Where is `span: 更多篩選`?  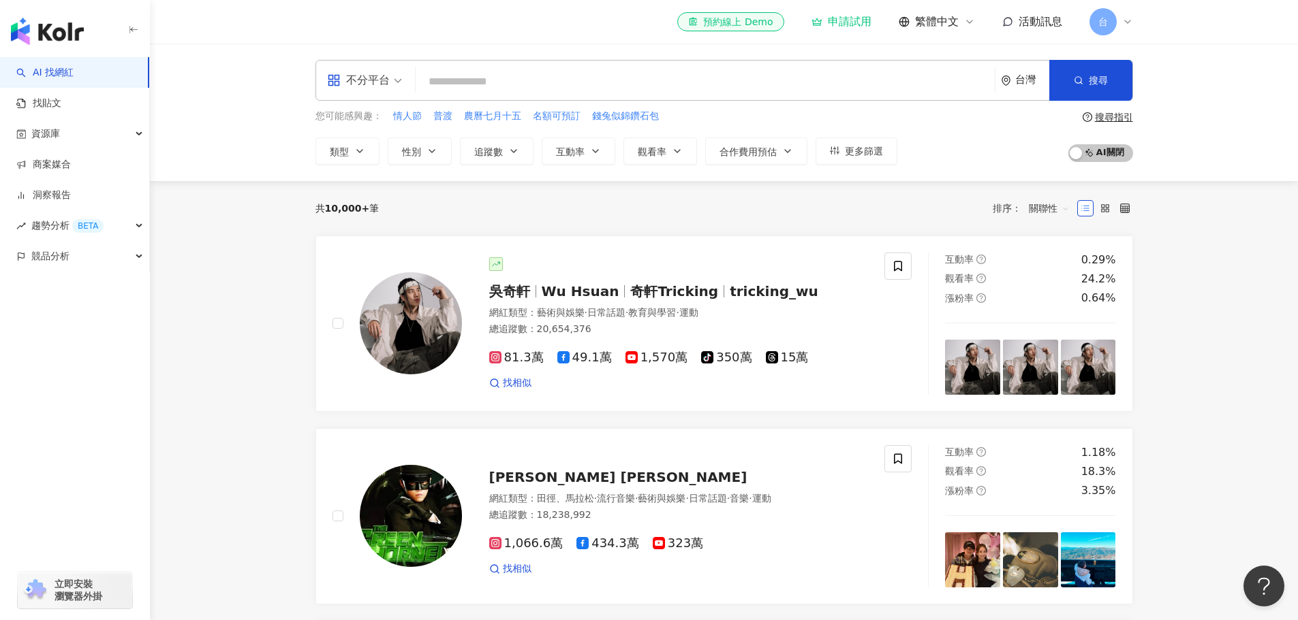
span: 更多篩選 is located at coordinates (864, 151).